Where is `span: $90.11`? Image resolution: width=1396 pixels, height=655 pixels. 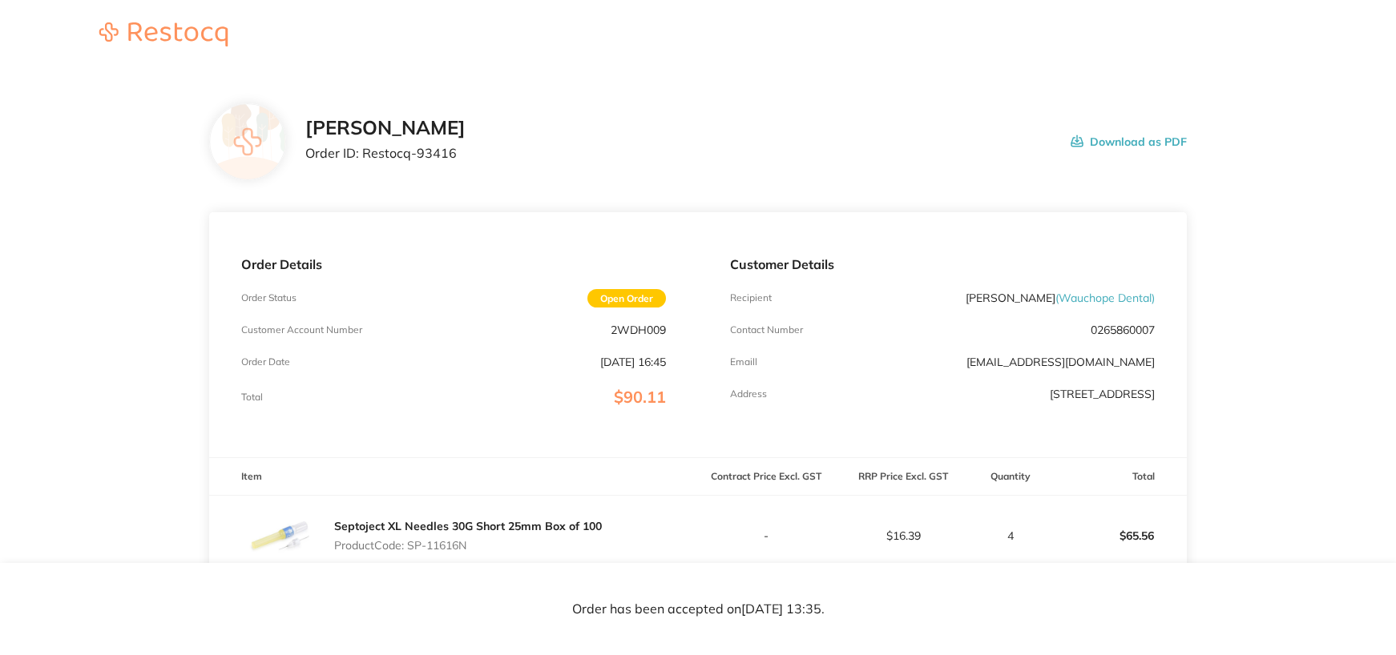 span: $90.11 is located at coordinates (639, 397).